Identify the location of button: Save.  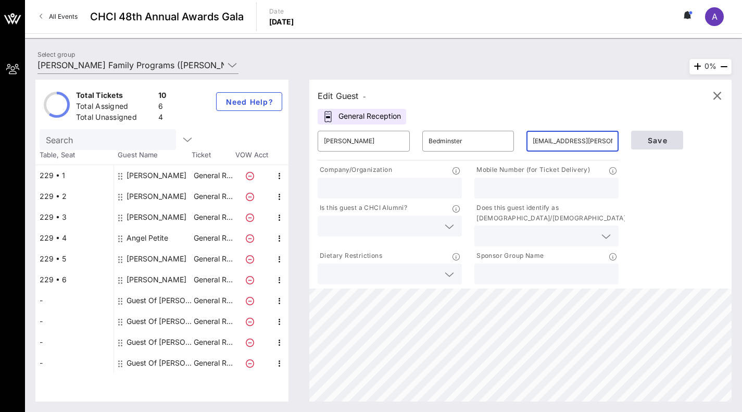
(657, 140).